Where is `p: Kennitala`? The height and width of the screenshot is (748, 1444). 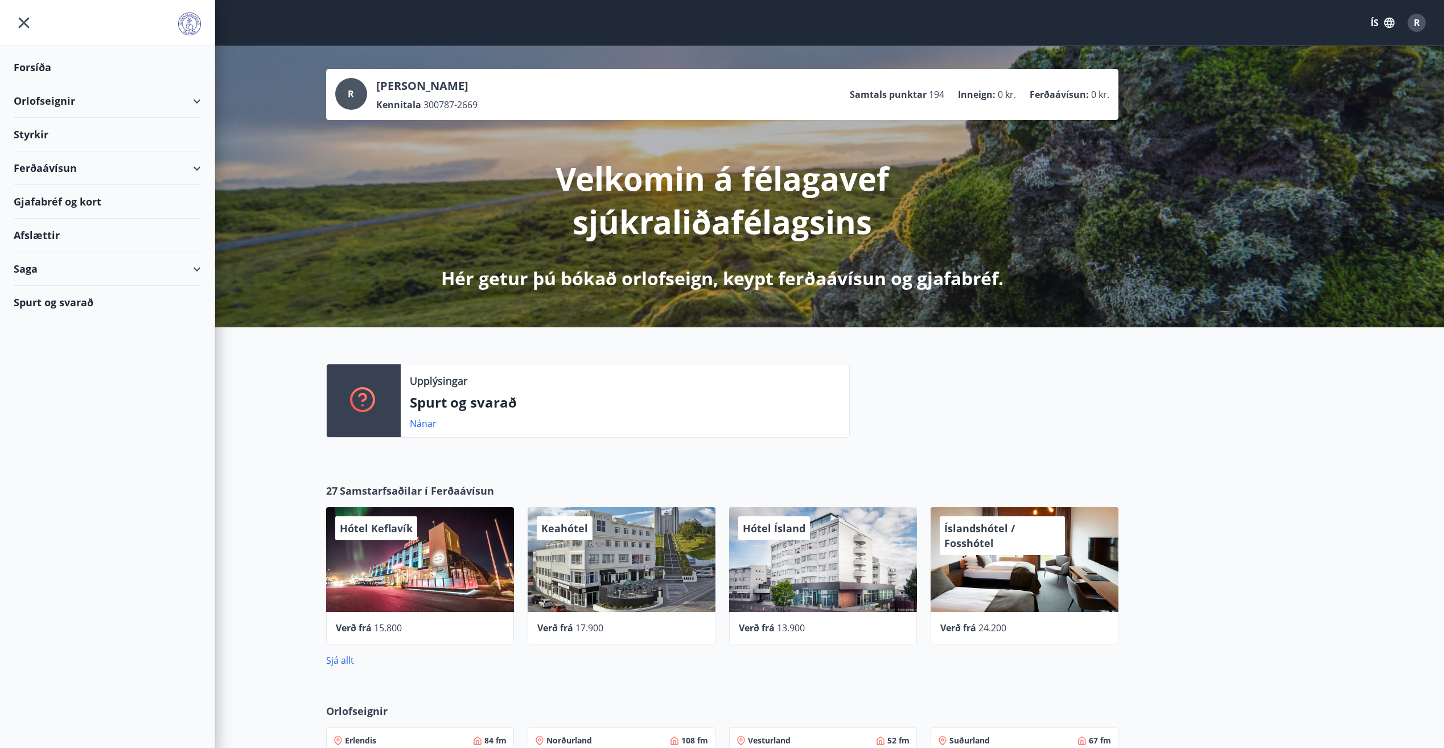 p: Kennitala is located at coordinates (398, 105).